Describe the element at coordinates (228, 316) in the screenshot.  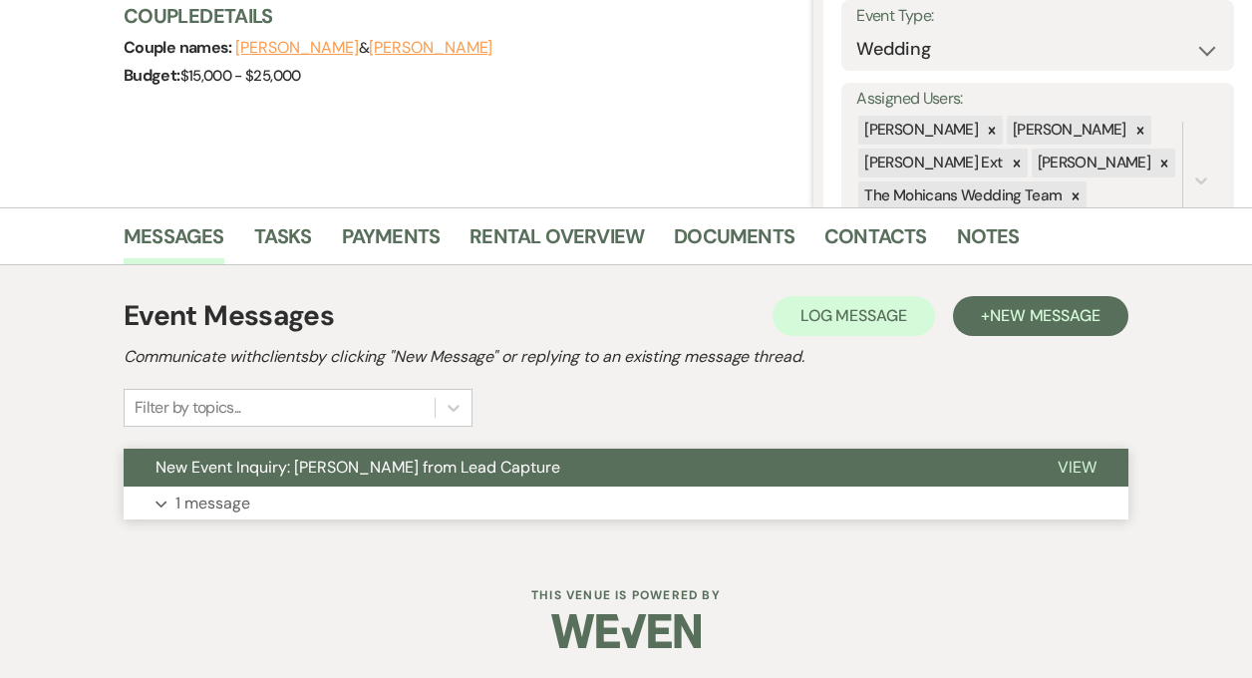
I see `h1: Event Messages` at that location.